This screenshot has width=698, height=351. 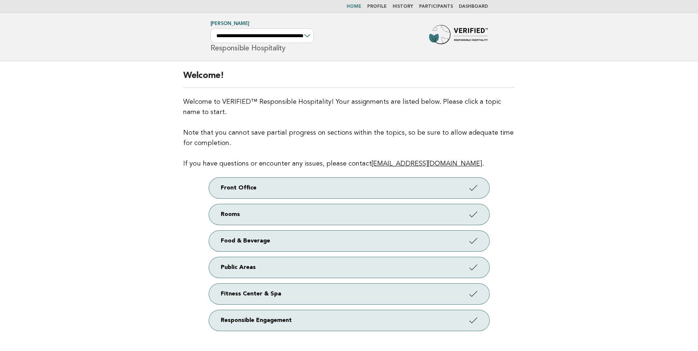 I want to click on a: Home, so click(x=354, y=7).